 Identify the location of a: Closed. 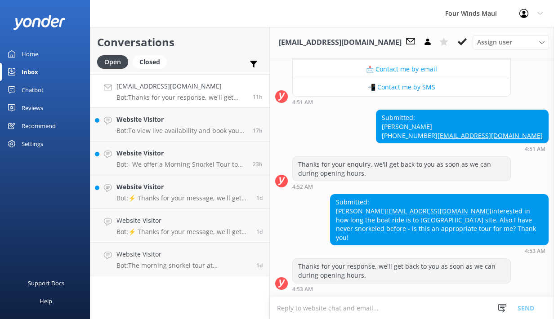
(152, 62).